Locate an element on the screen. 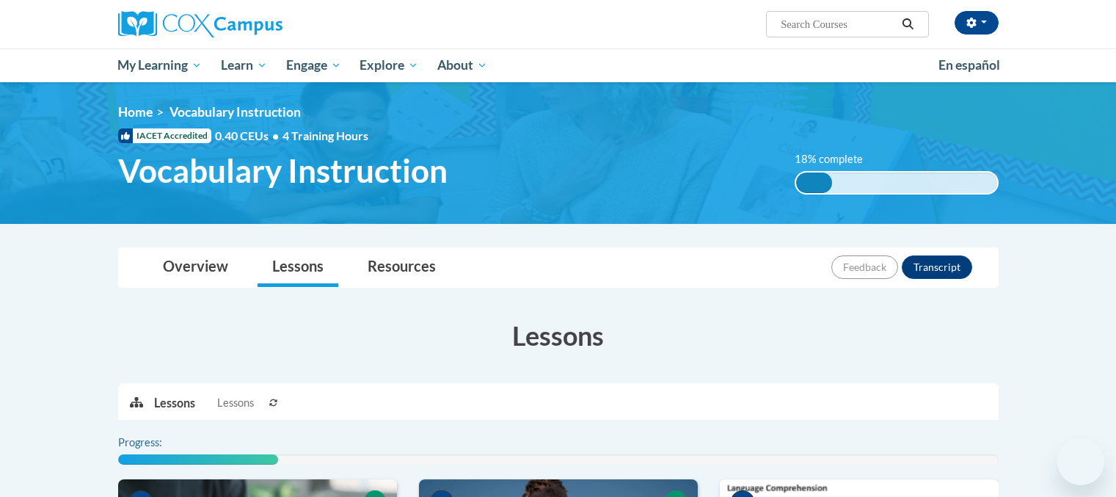 This screenshot has width=1116, height=497. a: Resources is located at coordinates (401, 267).